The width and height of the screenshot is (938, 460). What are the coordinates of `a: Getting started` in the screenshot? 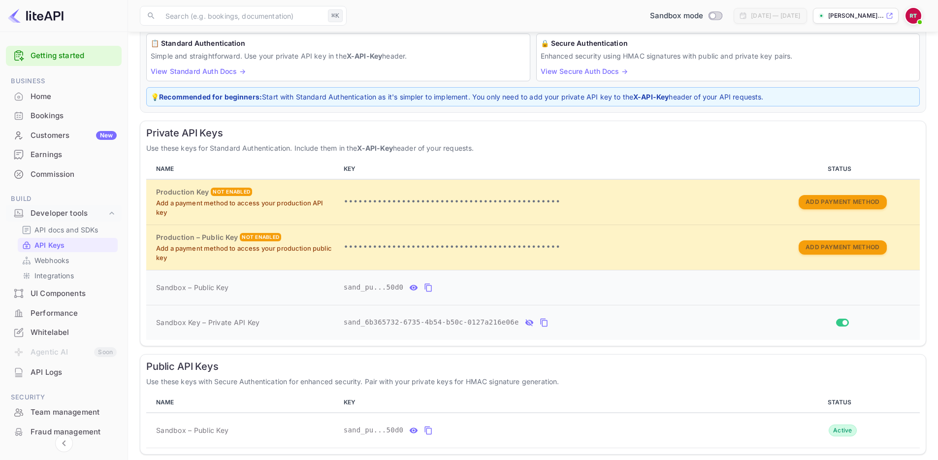 It's located at (73, 56).